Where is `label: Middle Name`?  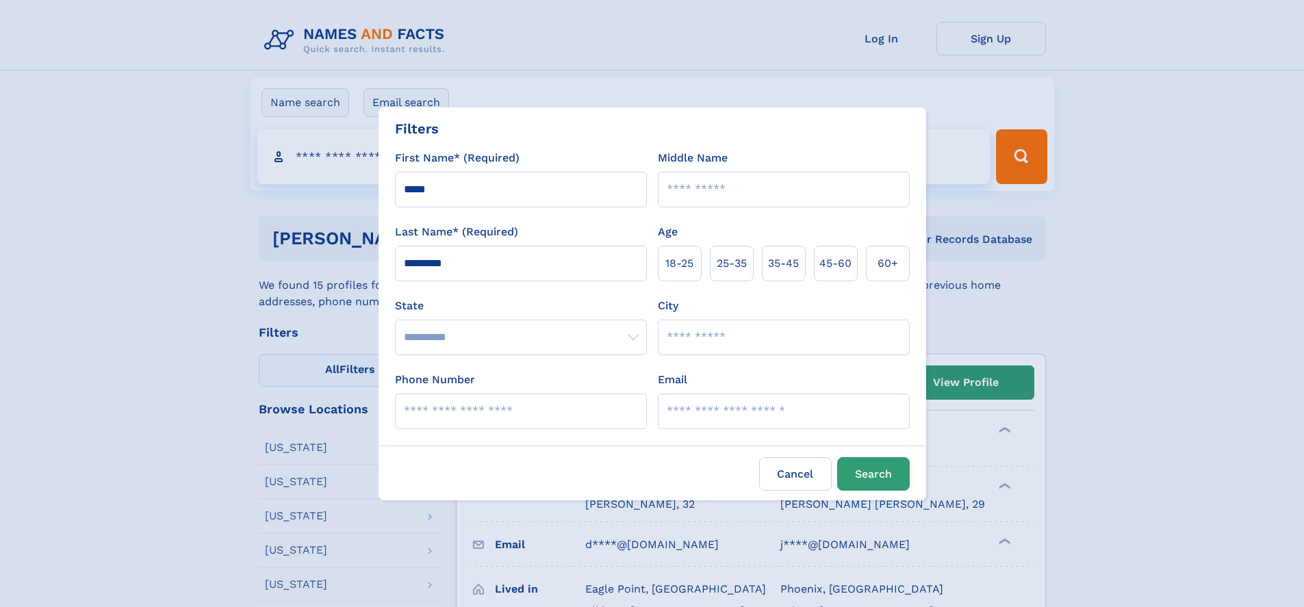 label: Middle Name is located at coordinates (693, 158).